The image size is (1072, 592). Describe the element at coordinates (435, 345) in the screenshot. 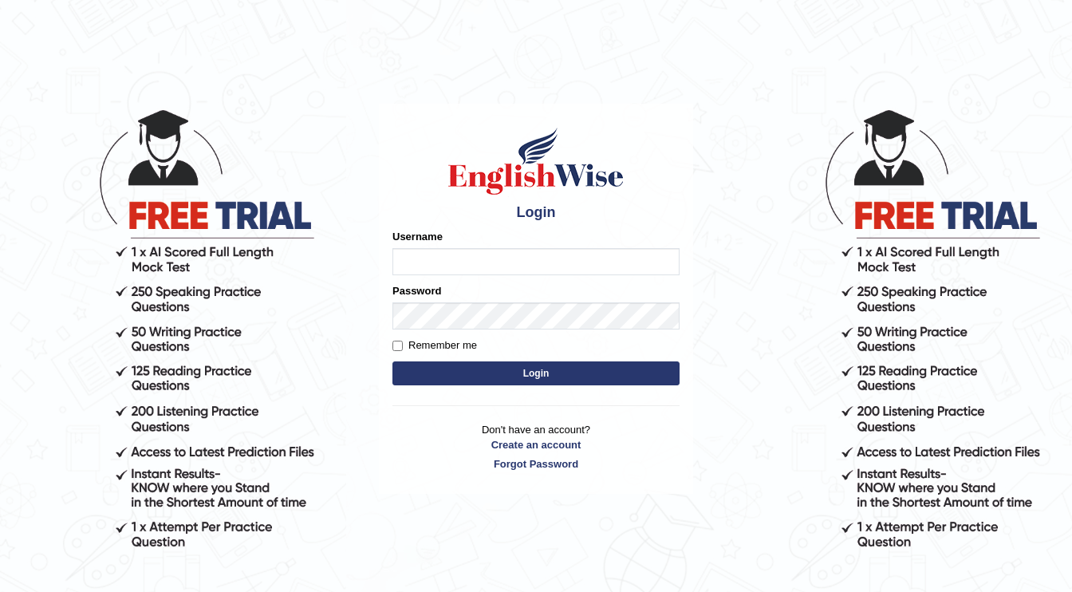

I see `label: Remember me` at that location.